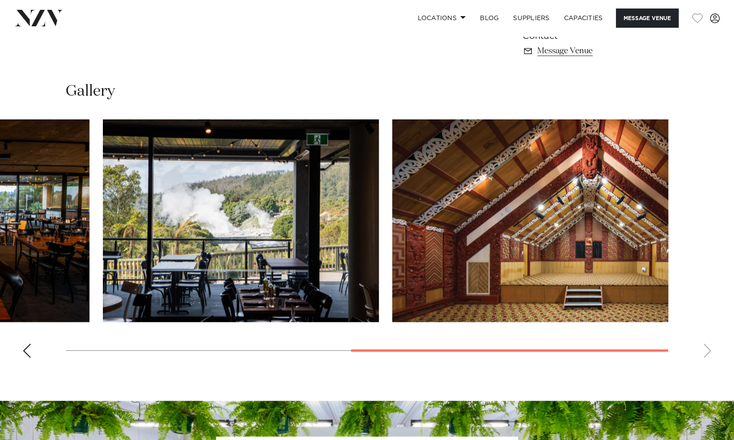 This screenshot has height=440, width=734. What do you see at coordinates (489, 18) in the screenshot?
I see `a: BLOG` at bounding box center [489, 18].